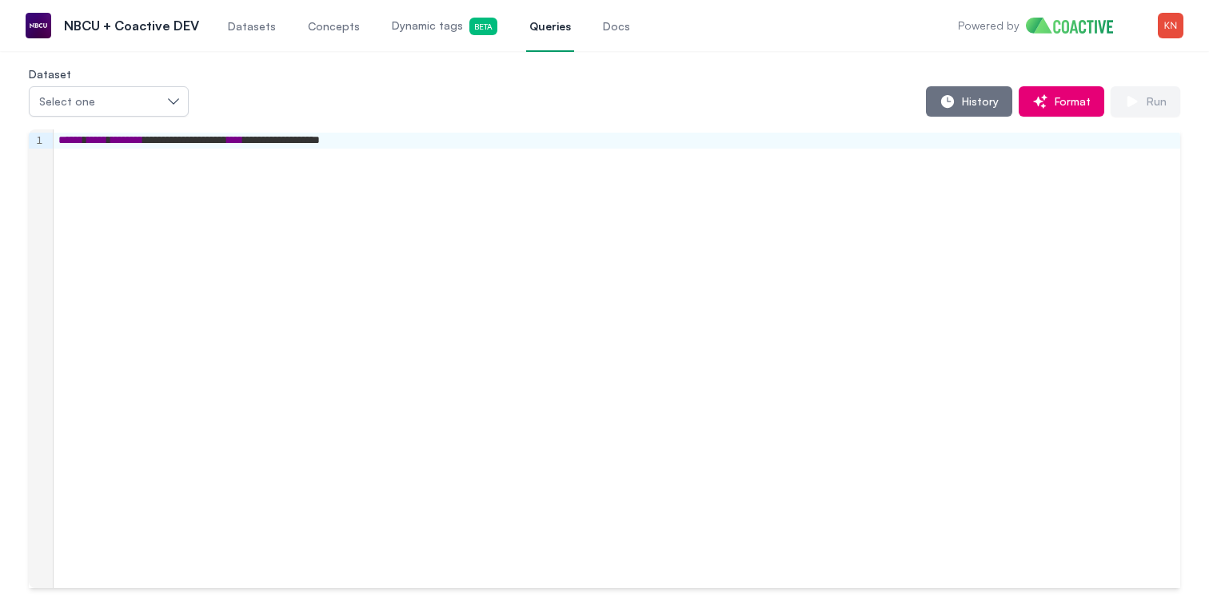 The height and width of the screenshot is (612, 1209). I want to click on span: Datasets, so click(252, 26).